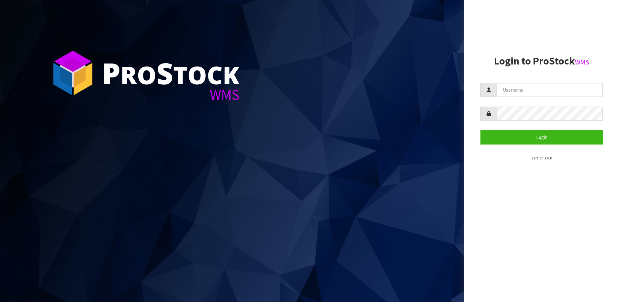  I want to click on button: Login, so click(542, 137).